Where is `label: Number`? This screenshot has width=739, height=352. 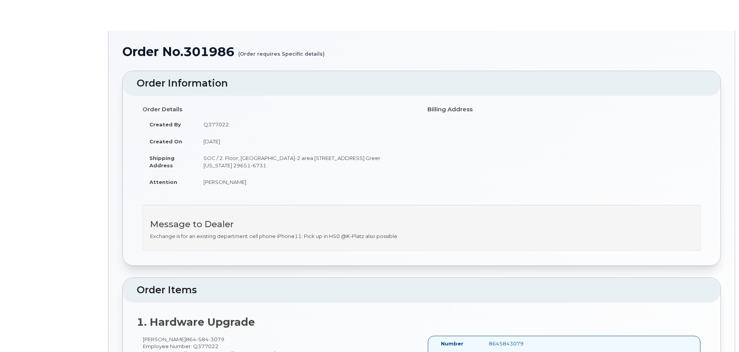 label: Number is located at coordinates (452, 343).